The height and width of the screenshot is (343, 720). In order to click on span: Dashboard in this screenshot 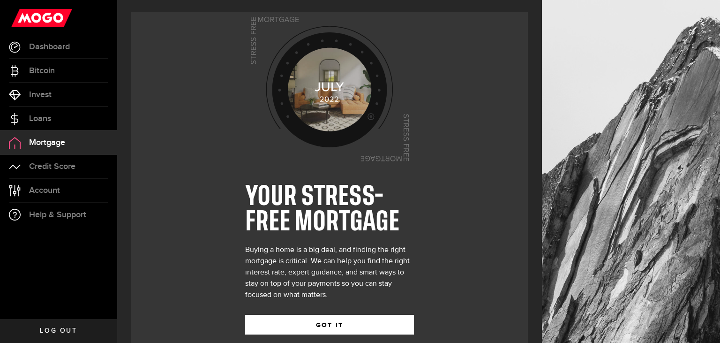, I will do `click(49, 47)`.